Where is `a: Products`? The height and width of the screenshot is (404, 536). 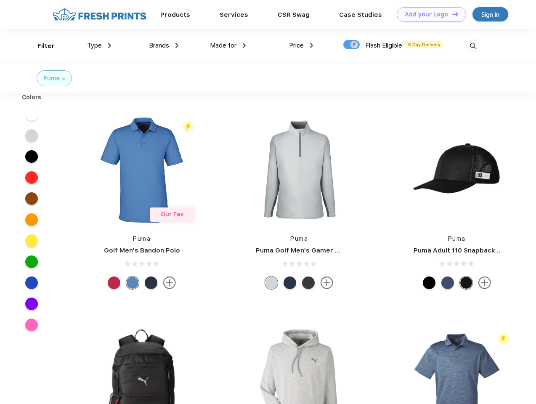
a: Products is located at coordinates (175, 15).